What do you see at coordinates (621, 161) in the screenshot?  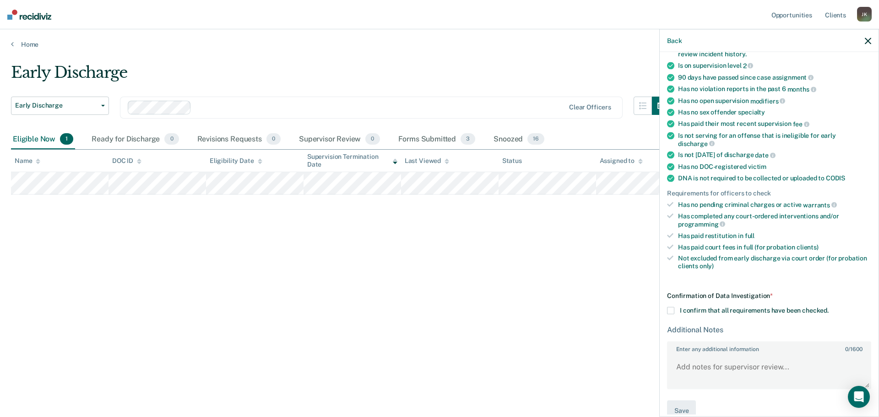 I see `div: Assigned to` at bounding box center [621, 161].